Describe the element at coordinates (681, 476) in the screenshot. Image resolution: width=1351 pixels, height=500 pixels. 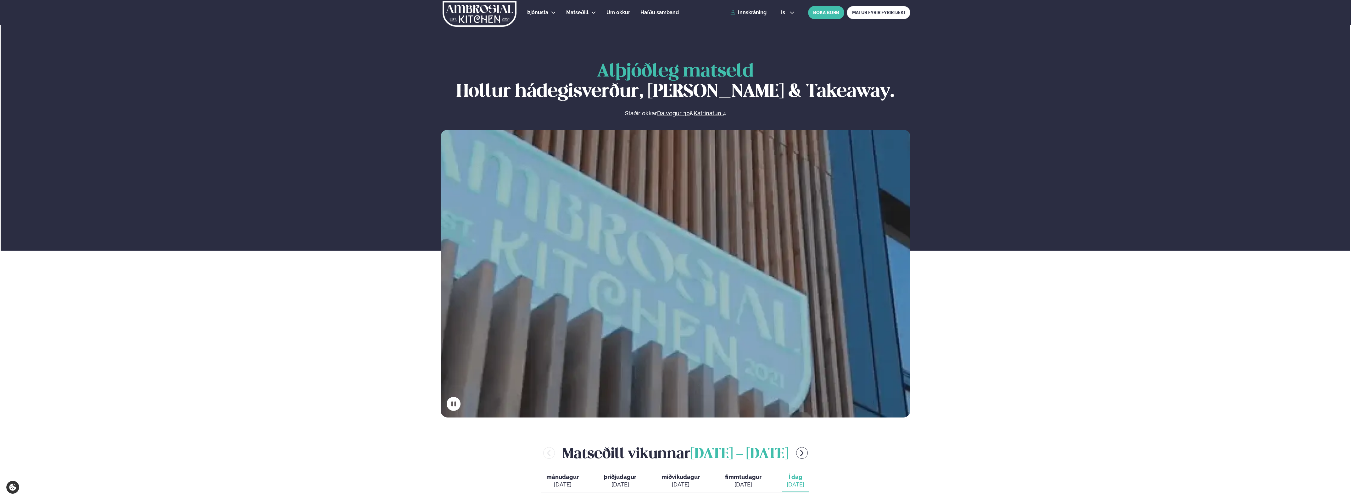
I see `span: miðvikudagur` at that location.